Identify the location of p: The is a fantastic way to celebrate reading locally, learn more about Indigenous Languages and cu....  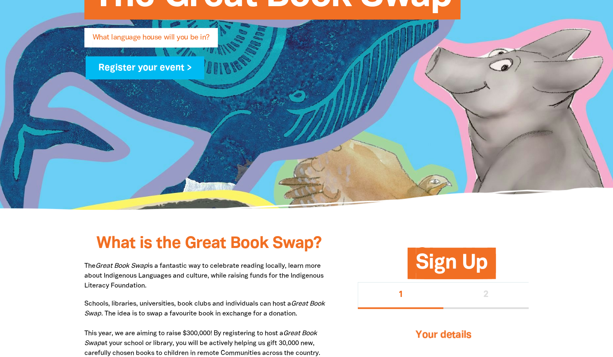
(209, 276).